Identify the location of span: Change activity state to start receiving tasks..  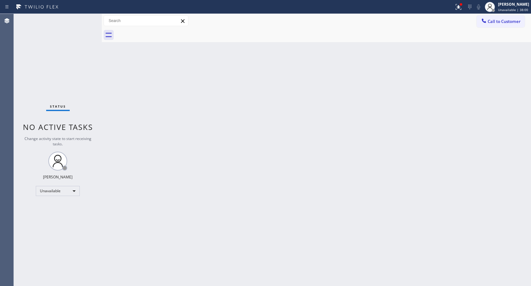
(58, 141).